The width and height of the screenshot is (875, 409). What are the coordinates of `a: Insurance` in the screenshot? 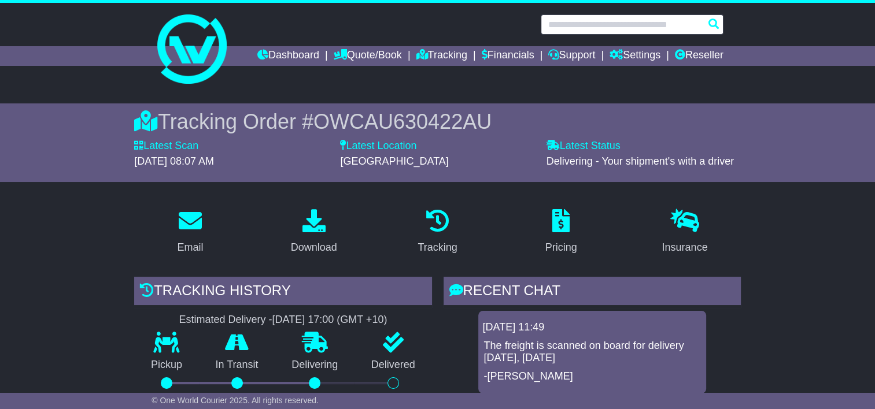 It's located at (684, 232).